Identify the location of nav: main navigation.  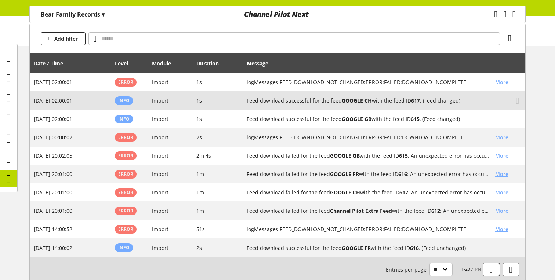
(277, 14).